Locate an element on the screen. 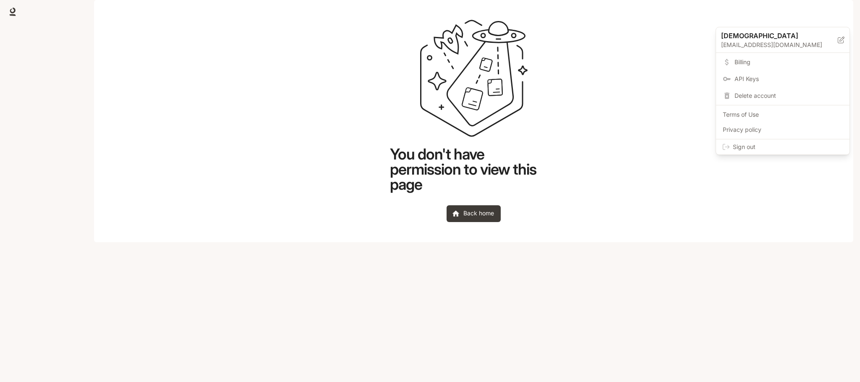  span: Delete account is located at coordinates (788, 96).